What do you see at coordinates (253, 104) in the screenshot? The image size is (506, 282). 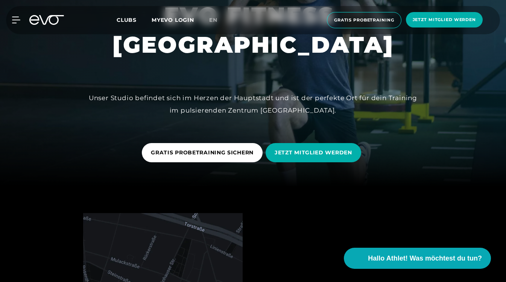 I see `div: Unser Studio befindet sich im Herzen der Hauptstadt und ist der perfekte Ort für dein Training im...` at bounding box center [253, 104].